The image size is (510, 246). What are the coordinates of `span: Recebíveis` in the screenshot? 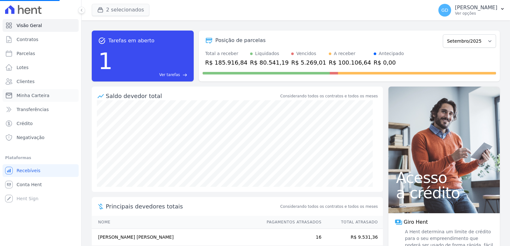 It's located at (28, 171).